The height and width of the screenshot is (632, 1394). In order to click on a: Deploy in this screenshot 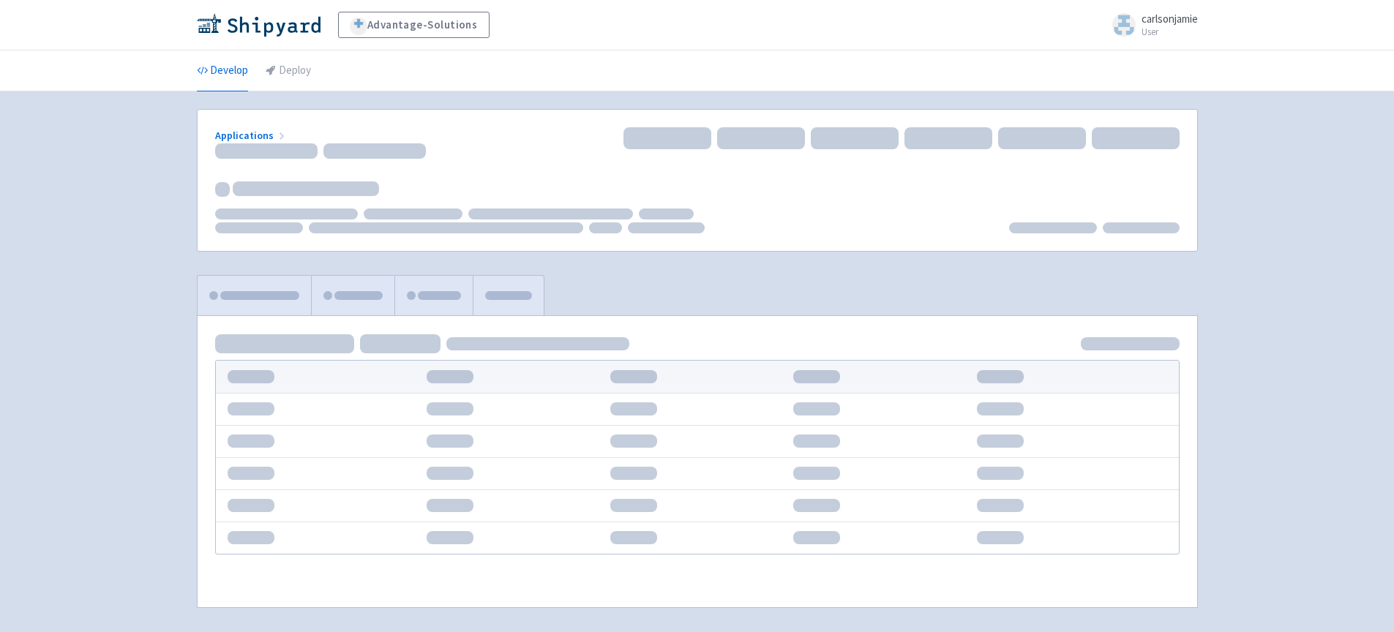, I will do `click(288, 71)`.